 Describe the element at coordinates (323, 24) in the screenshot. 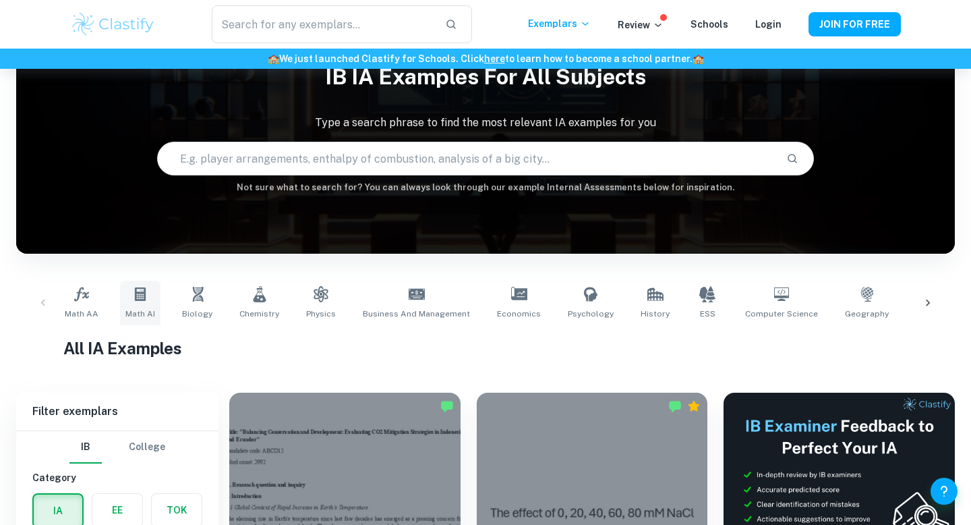

I see `input: Search for any exemplars...` at that location.